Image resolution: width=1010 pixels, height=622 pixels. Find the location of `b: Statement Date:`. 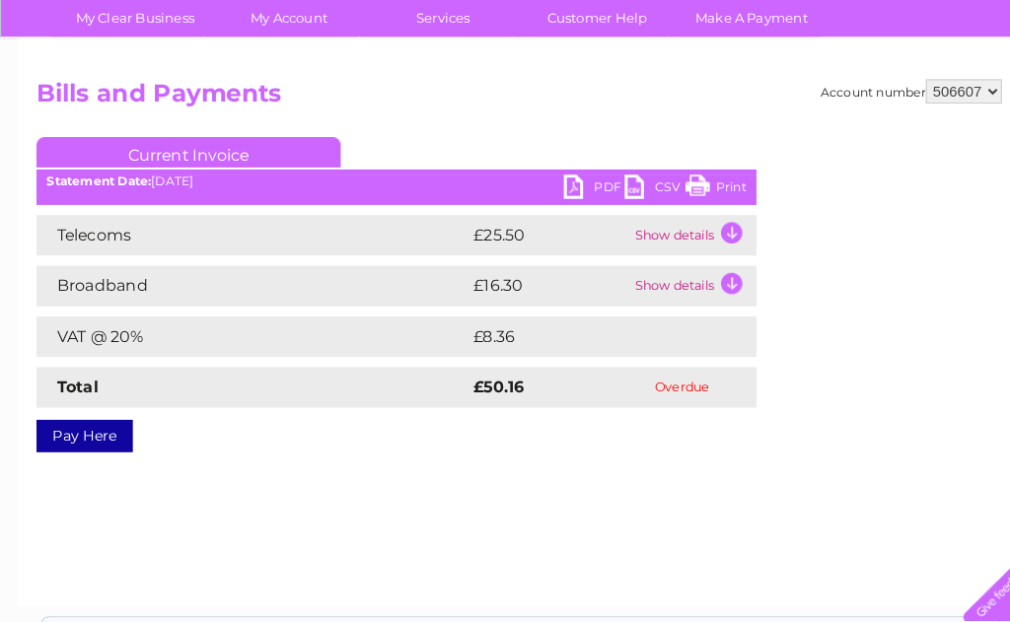

b: Statement Date: is located at coordinates (96, 192).